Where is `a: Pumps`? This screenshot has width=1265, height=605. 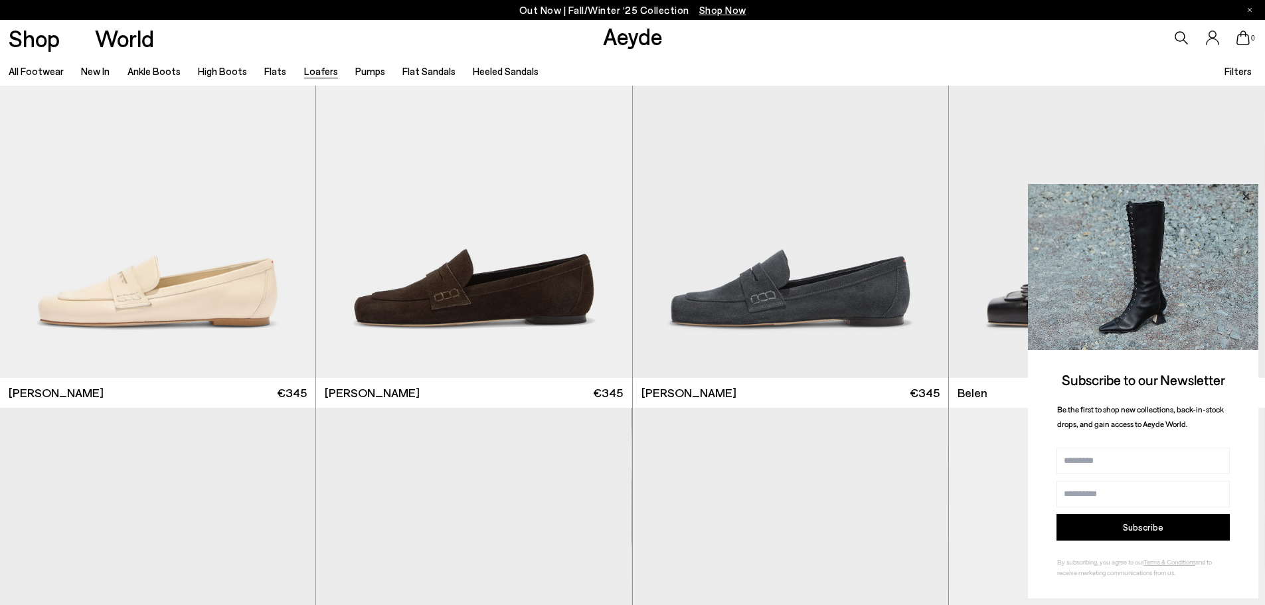
a: Pumps is located at coordinates (370, 71).